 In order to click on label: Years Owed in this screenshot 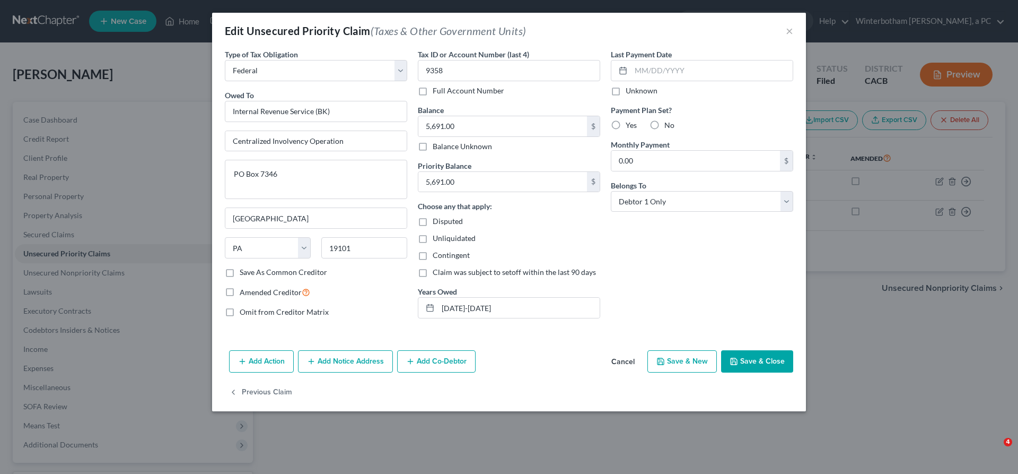, I will do `click(438, 291)`.